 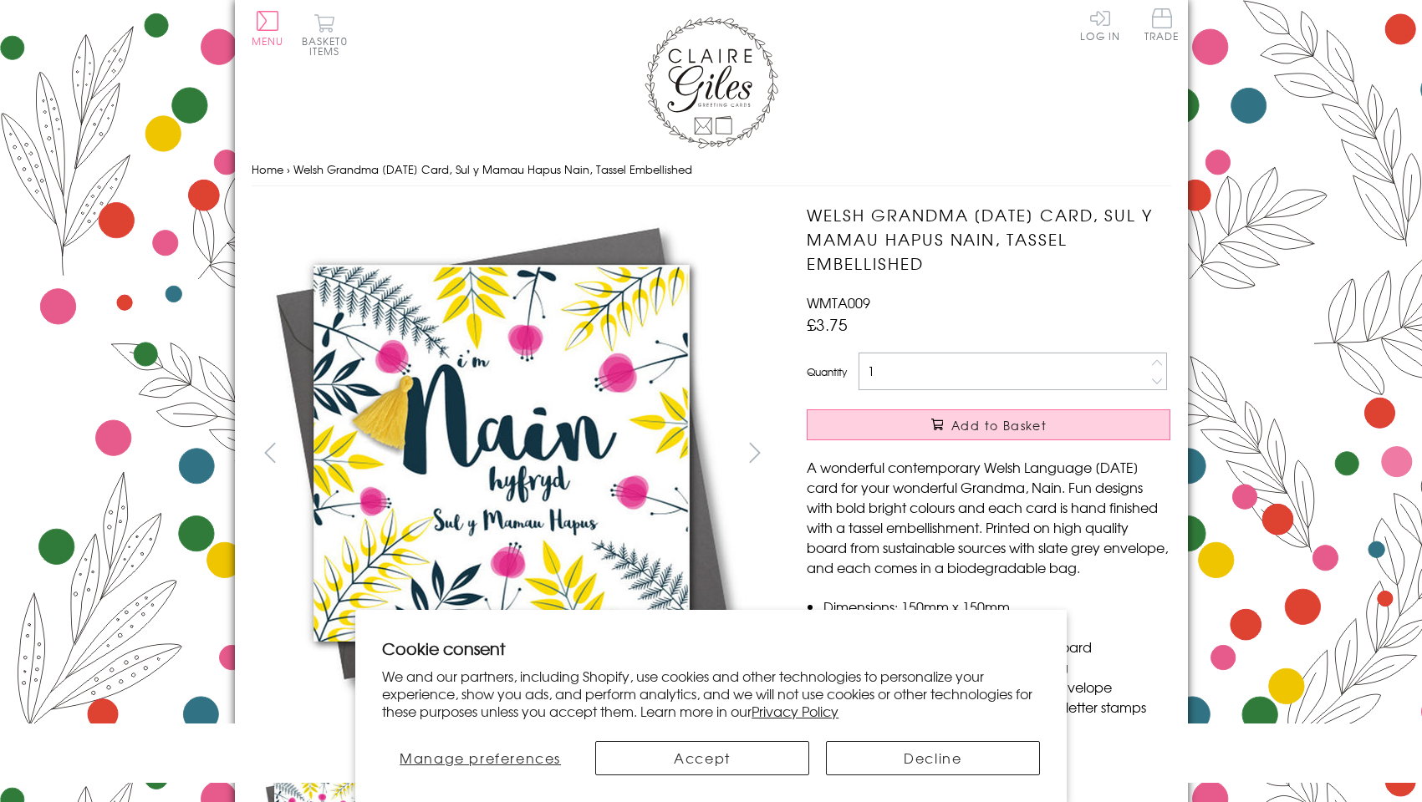 I want to click on button: Basket0 items, so click(x=324, y=34).